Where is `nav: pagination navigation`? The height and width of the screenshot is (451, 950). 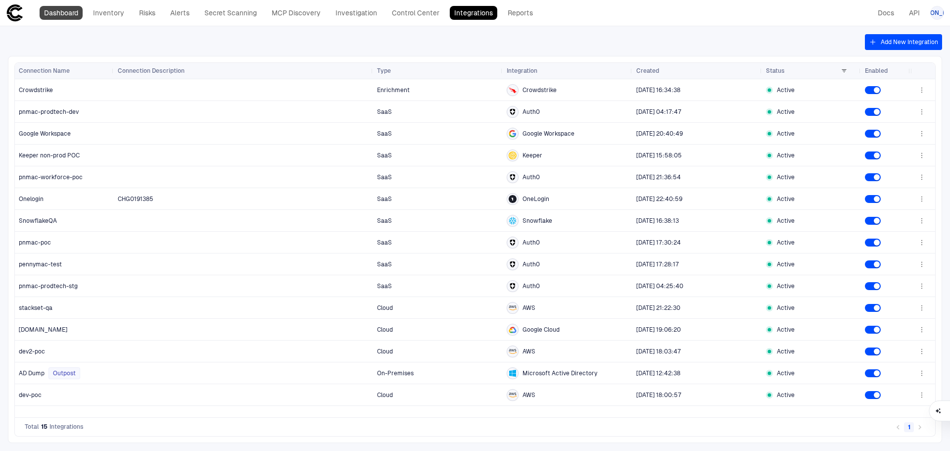
nav: pagination navigation is located at coordinates (909, 427).